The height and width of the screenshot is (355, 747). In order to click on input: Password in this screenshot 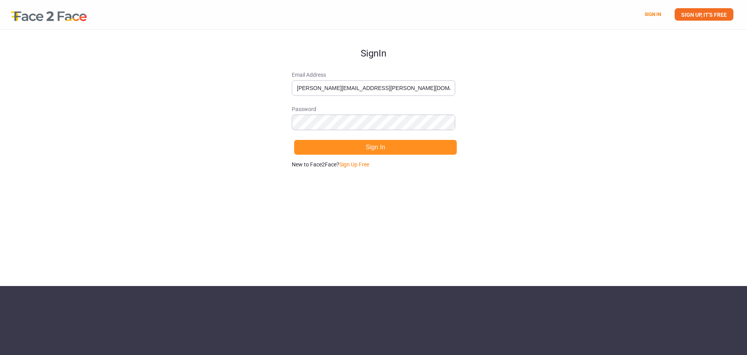, I will do `click(374, 122)`.